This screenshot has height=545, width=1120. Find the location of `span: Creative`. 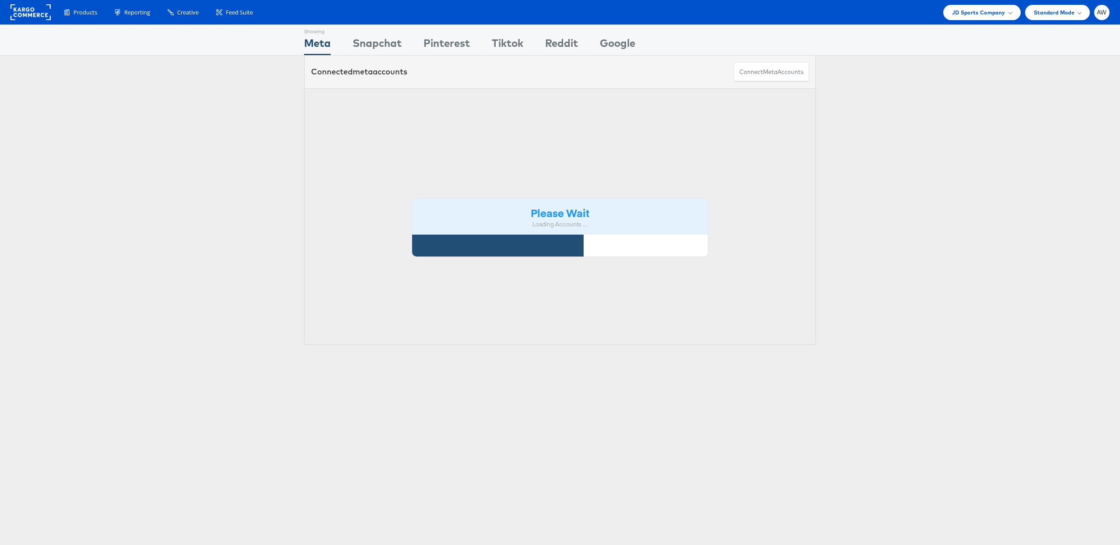

span: Creative is located at coordinates (188, 12).